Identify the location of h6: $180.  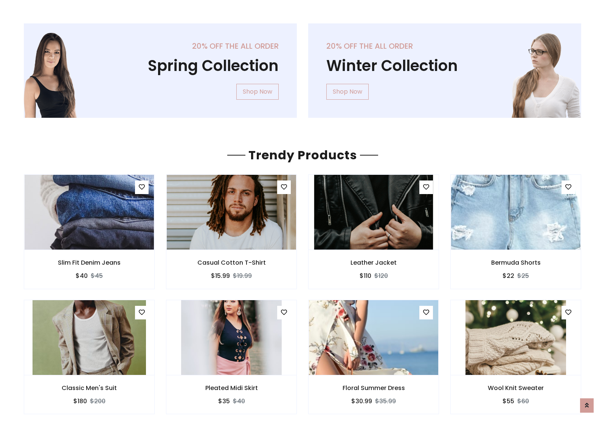
(80, 401).